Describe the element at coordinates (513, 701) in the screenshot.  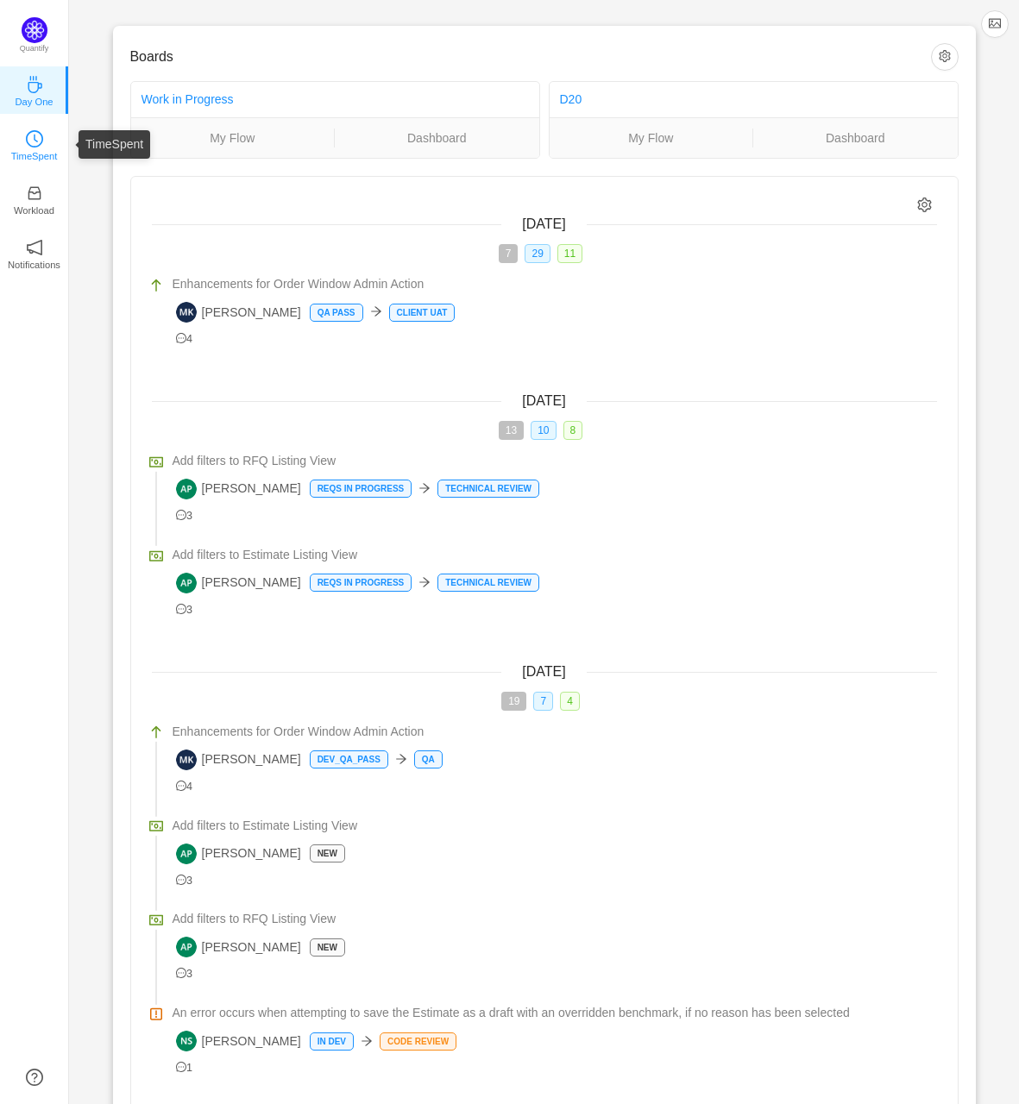
I see `span: 19` at that location.